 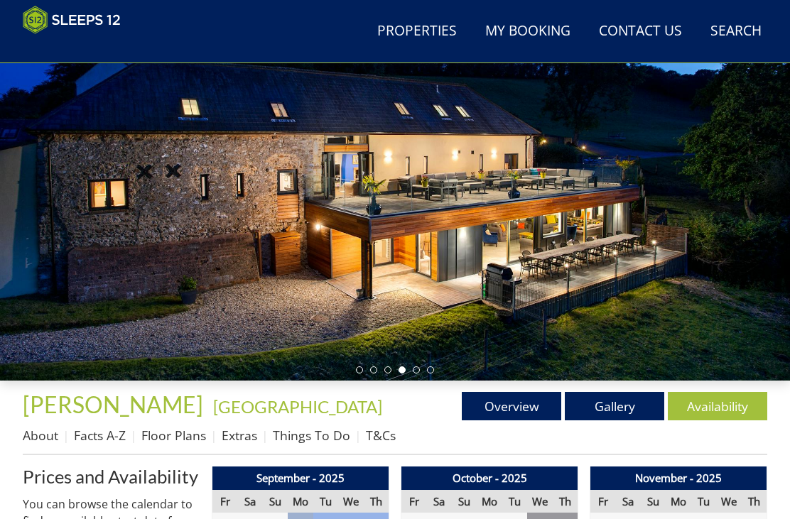 I want to click on a: Overview, so click(x=512, y=407).